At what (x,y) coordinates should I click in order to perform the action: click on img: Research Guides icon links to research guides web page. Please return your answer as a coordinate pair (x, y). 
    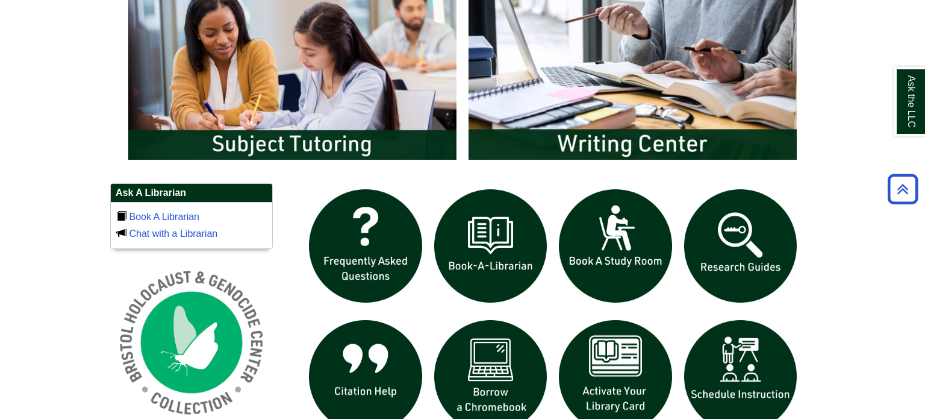
    Looking at the image, I should click on (741, 246).